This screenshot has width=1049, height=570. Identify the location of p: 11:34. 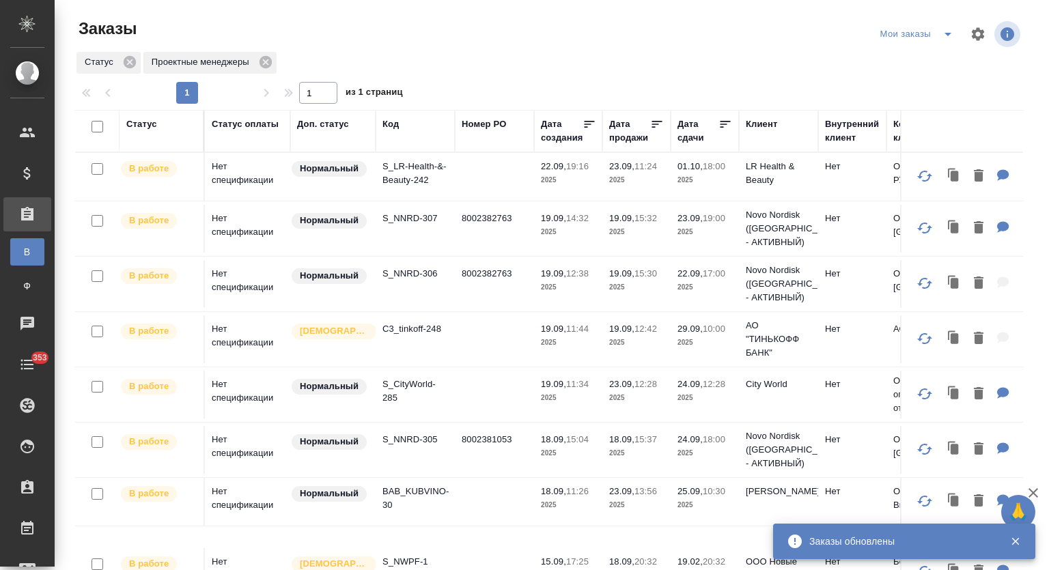
(577, 384).